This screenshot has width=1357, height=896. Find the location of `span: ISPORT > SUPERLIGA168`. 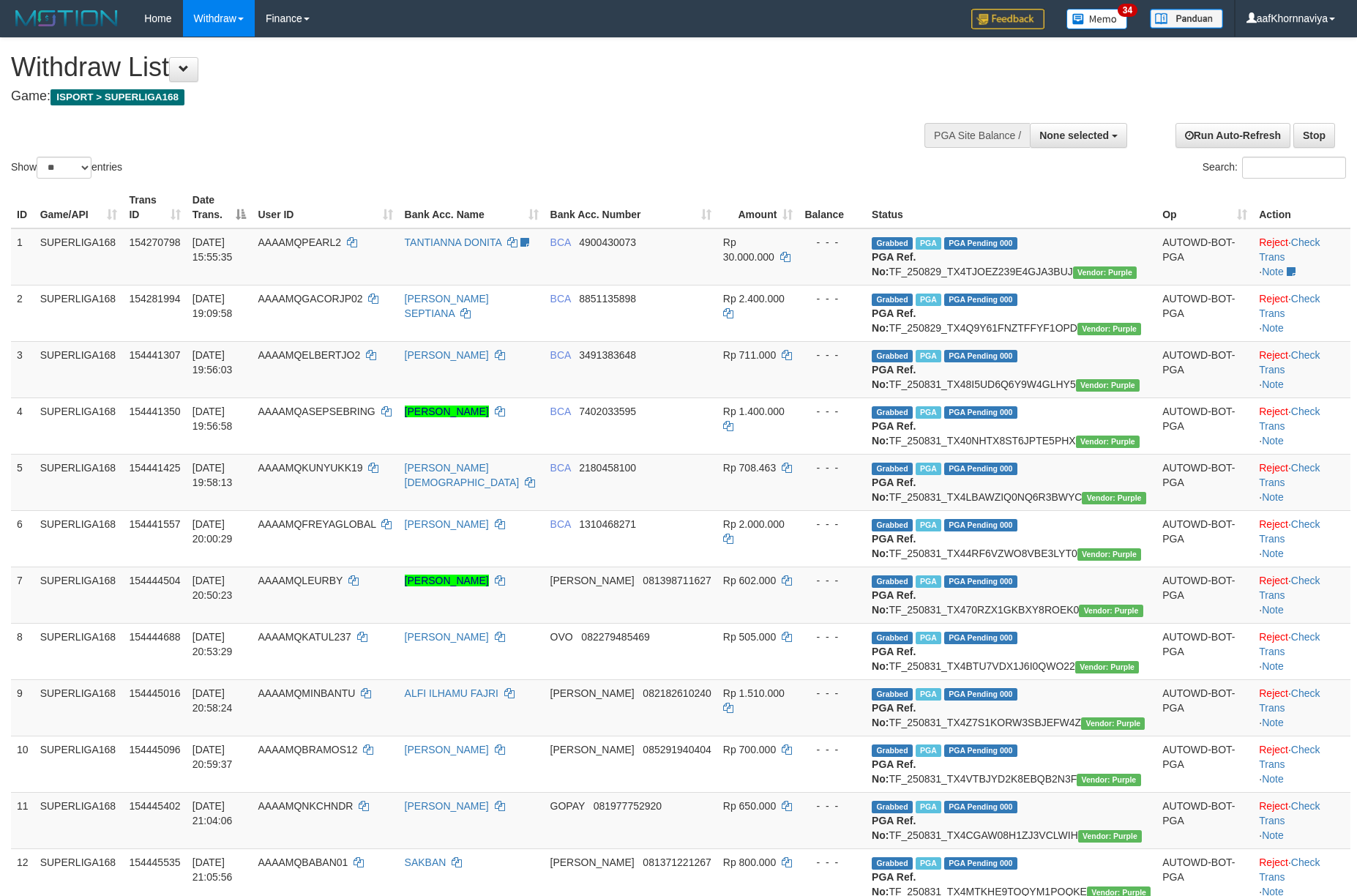

span: ISPORT > SUPERLIGA168 is located at coordinates (117, 98).